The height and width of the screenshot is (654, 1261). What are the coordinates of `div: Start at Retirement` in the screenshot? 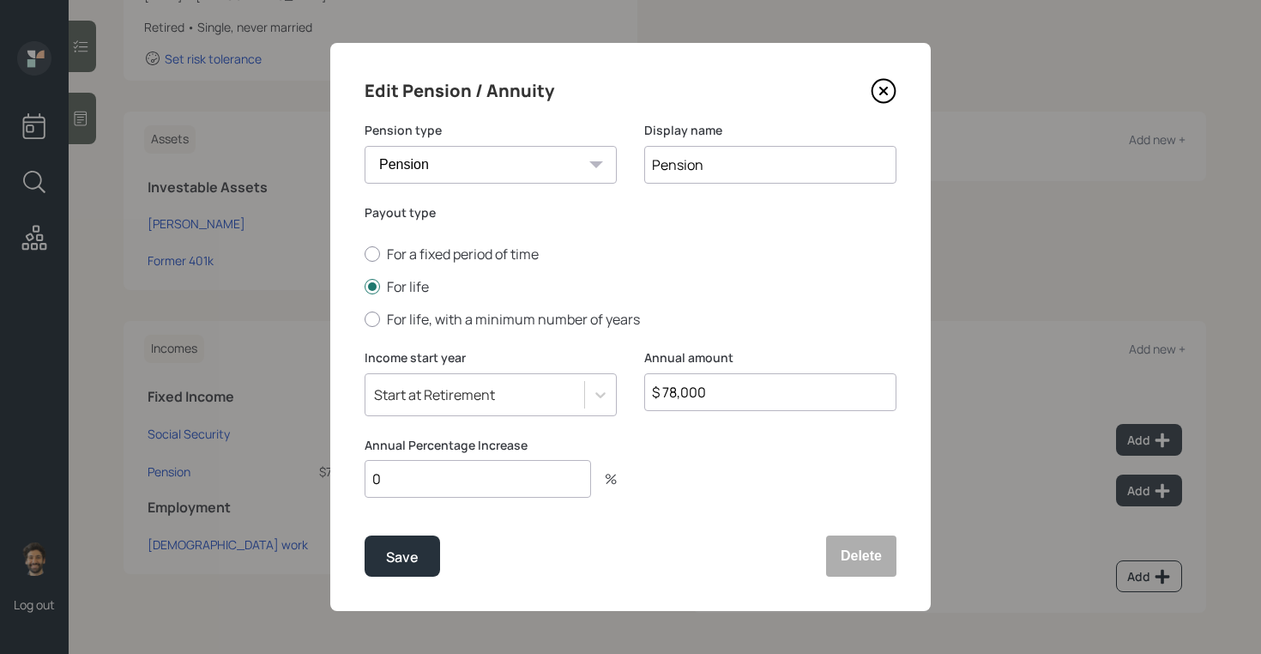 It's located at (434, 395).